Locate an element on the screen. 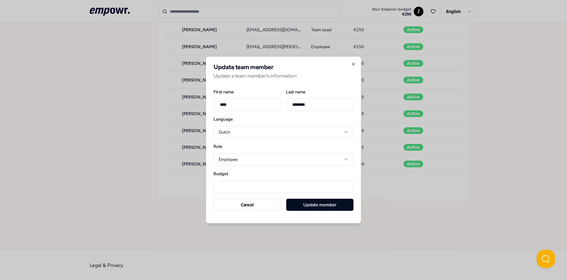  button: Update member is located at coordinates (320, 205).